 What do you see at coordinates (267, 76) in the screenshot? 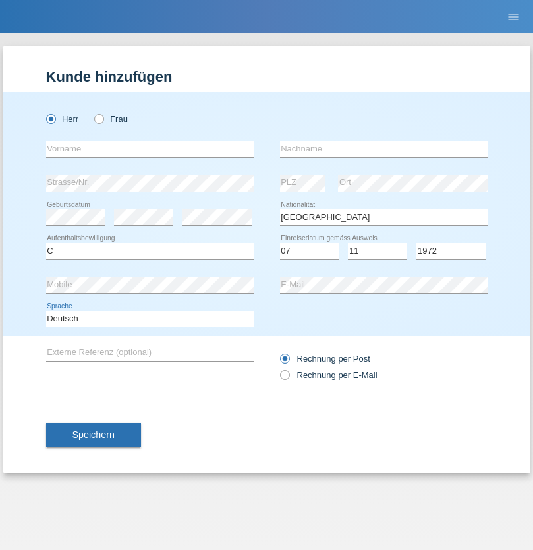
I see `h1: Kunde hinzufügen` at bounding box center [267, 76].